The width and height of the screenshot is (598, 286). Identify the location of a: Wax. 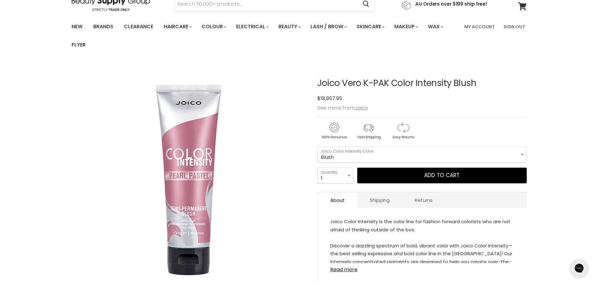
(435, 27).